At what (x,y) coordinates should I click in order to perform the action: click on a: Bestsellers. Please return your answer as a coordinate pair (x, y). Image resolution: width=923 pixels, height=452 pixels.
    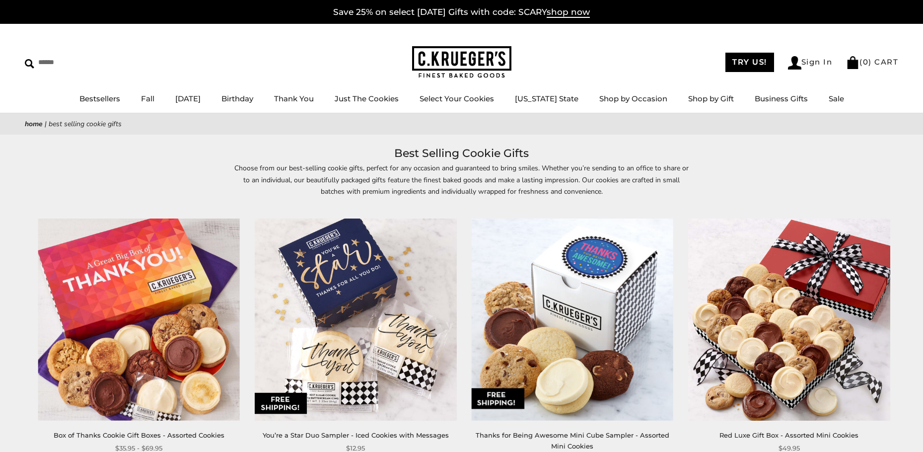
    Looking at the image, I should click on (100, 98).